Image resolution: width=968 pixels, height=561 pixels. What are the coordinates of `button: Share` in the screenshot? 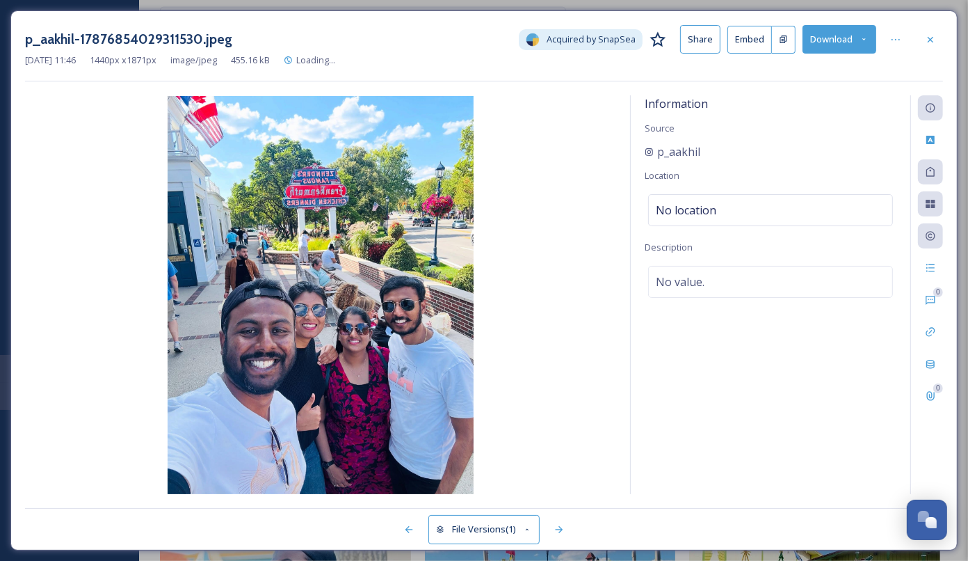 It's located at (700, 39).